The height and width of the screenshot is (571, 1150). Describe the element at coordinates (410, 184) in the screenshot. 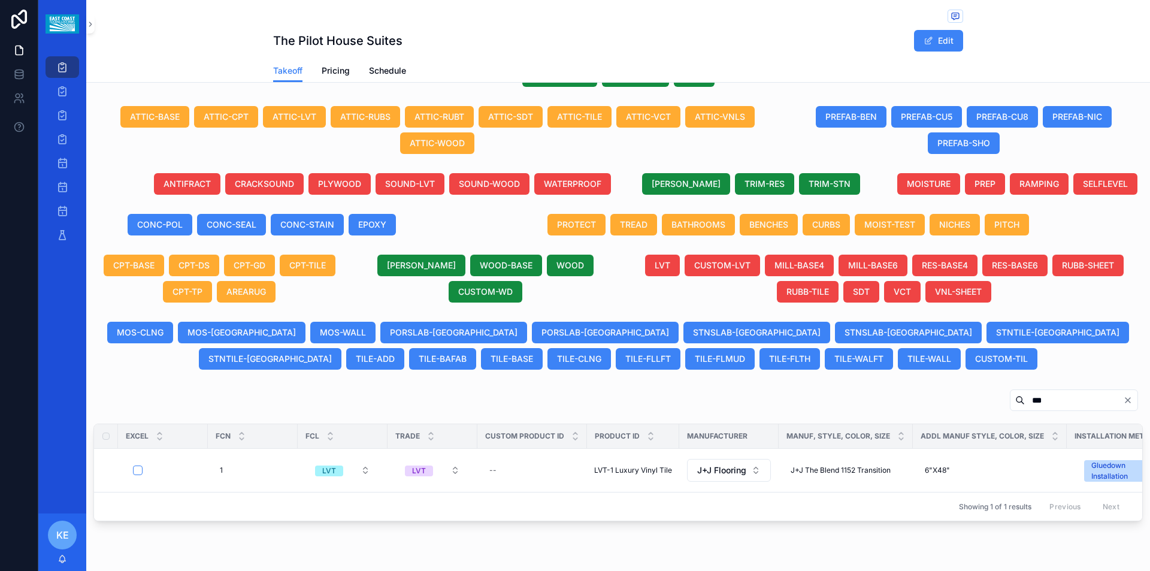

I see `span: SOUND-LVT` at that location.